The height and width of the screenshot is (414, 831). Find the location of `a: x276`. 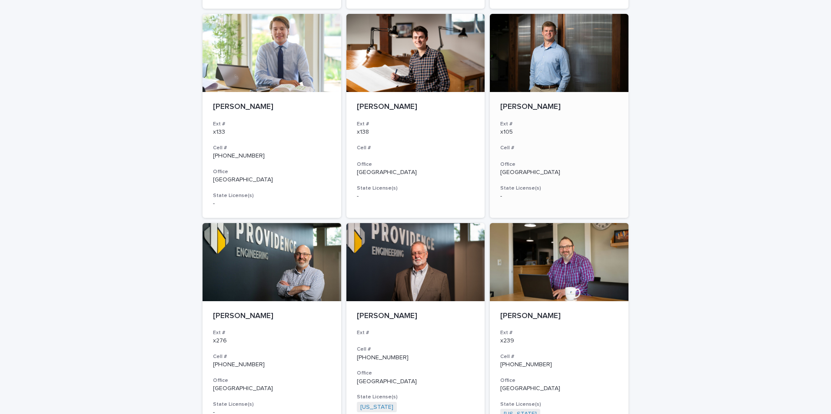

a: x276 is located at coordinates (220, 341).